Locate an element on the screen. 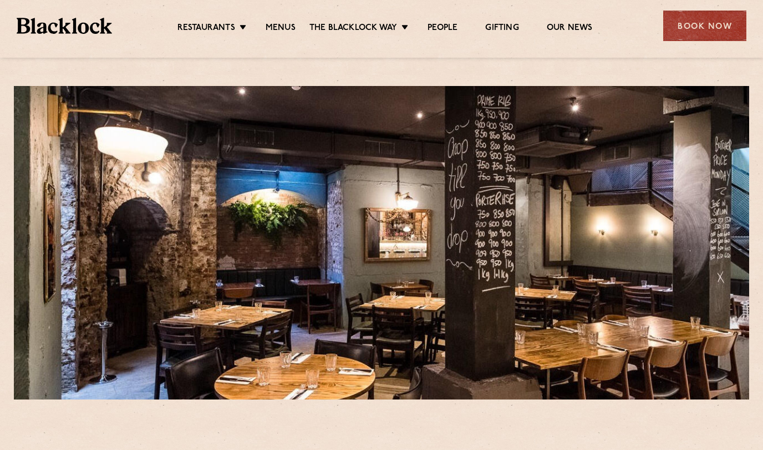 Image resolution: width=763 pixels, height=450 pixels. div: Book Now is located at coordinates (705, 26).